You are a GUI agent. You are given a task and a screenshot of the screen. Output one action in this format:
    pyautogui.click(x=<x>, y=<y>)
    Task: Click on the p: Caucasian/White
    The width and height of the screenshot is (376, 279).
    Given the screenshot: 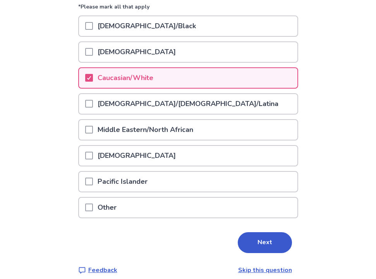 What is the action you would take?
    pyautogui.click(x=125, y=78)
    